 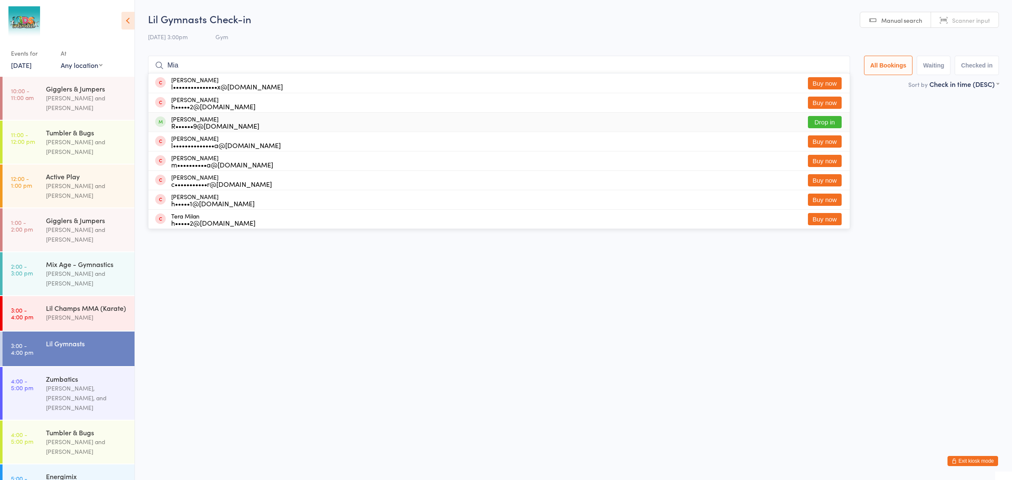 I want to click on img: Kids Unlimited - Jumeirah Park, so click(x=24, y=22).